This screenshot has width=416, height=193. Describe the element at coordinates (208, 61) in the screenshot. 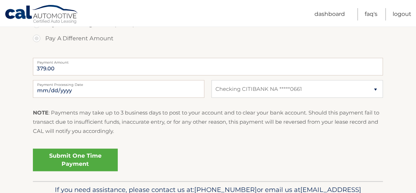

I see `label: Payment Amount` at that location.